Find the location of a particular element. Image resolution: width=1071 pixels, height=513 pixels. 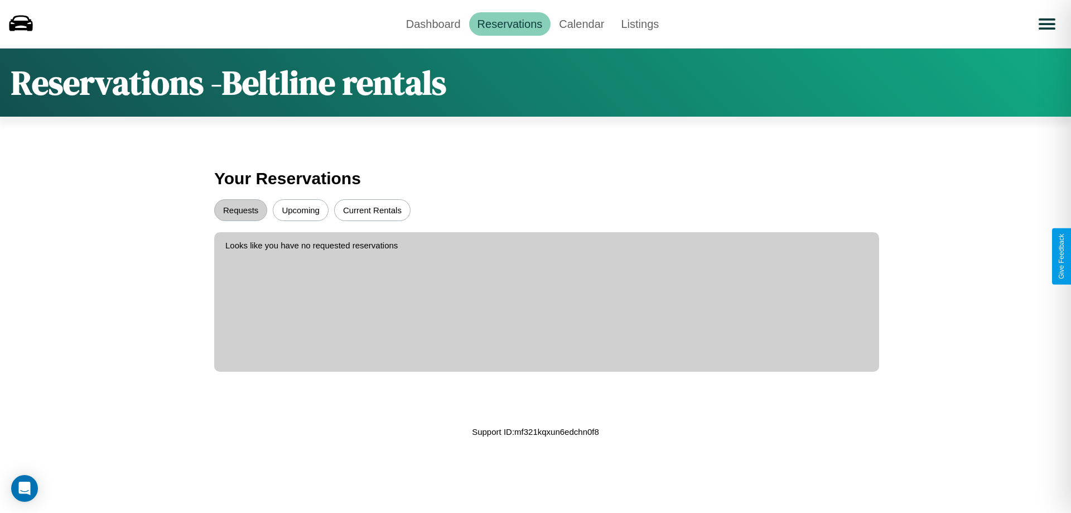

a: Reservations is located at coordinates (510, 24).